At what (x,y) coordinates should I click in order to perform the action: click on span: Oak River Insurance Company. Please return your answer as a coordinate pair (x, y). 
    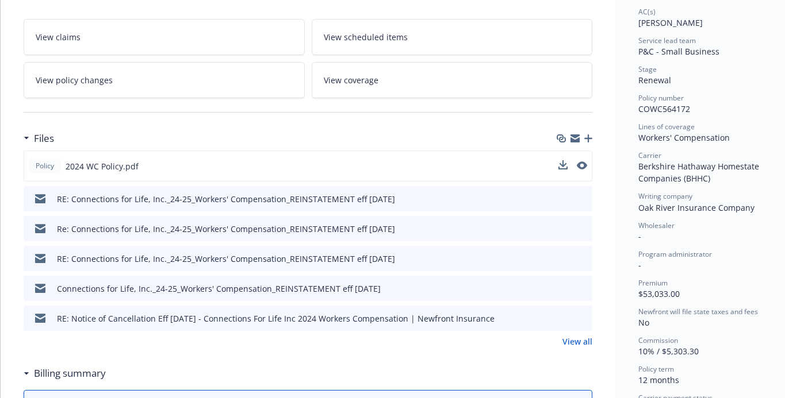
    Looking at the image, I should click on (696, 208).